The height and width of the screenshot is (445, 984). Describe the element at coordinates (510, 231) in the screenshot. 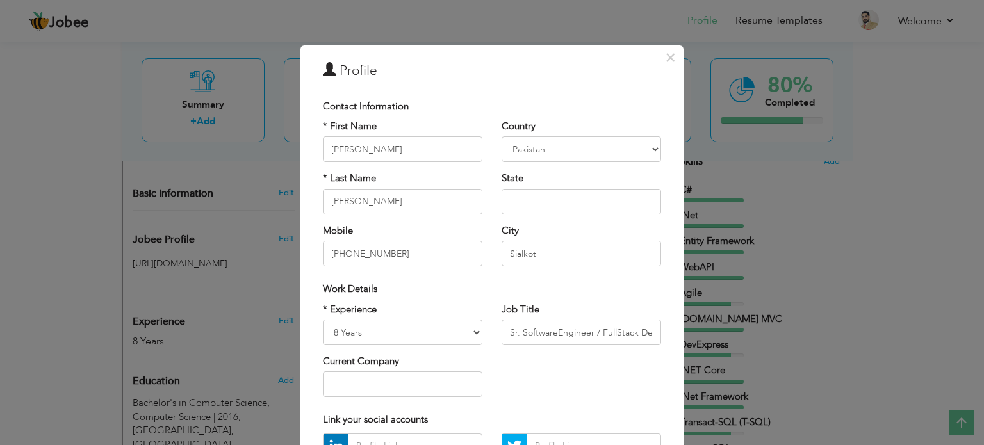

I see `label: City` at that location.